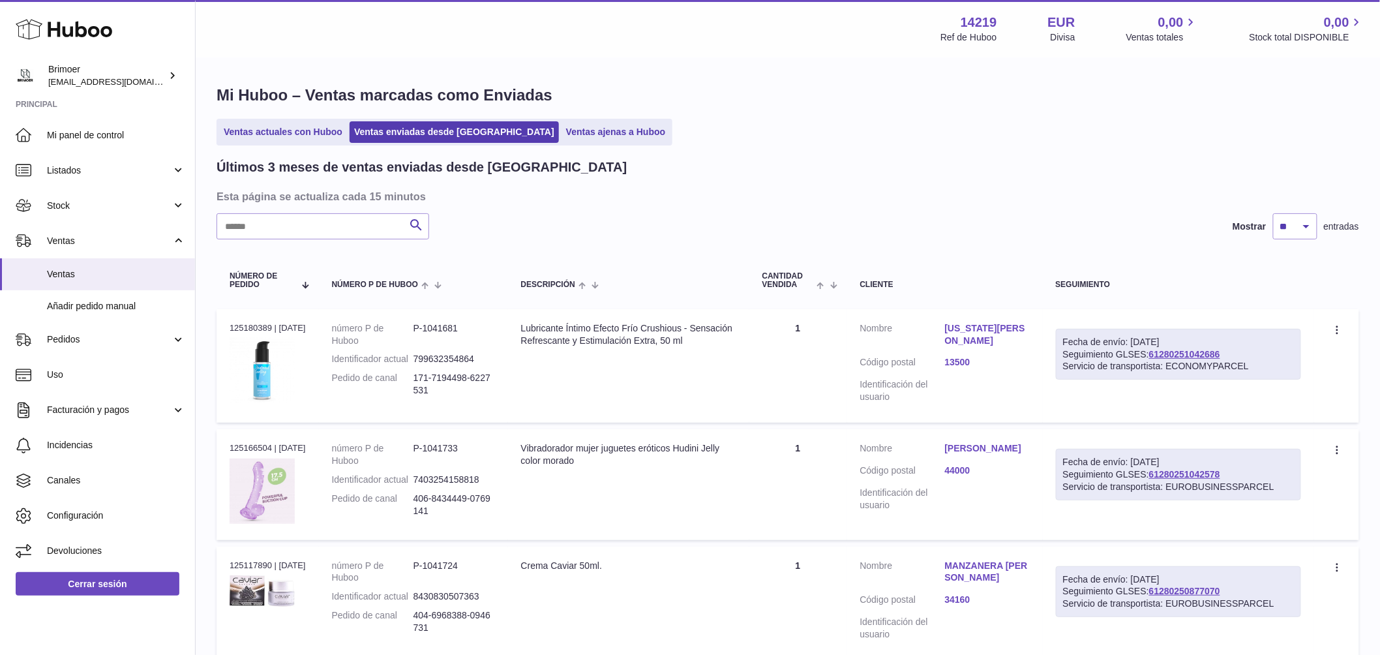  What do you see at coordinates (1184, 474) in the screenshot?
I see `a: 61280251042578` at bounding box center [1184, 474].